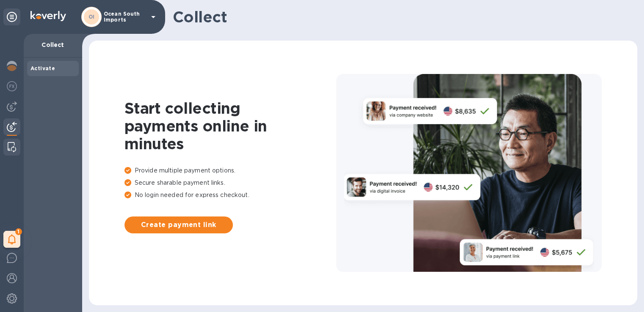 Image resolution: width=644 pixels, height=312 pixels. I want to click on img: Foreign exchange, so click(12, 86).